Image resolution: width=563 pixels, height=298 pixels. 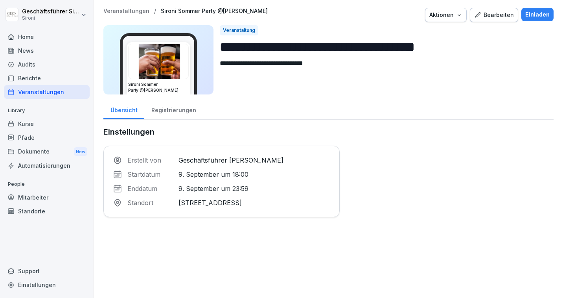 I want to click on a: Kurse, so click(x=47, y=123).